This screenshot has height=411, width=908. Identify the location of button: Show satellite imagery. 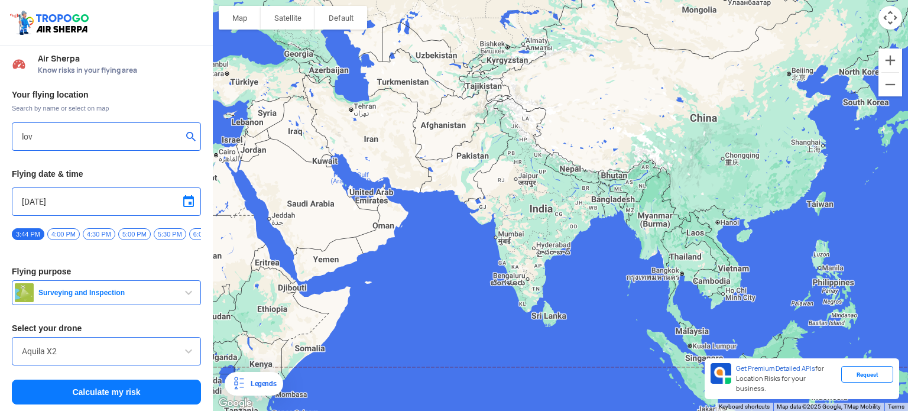
(288, 18).